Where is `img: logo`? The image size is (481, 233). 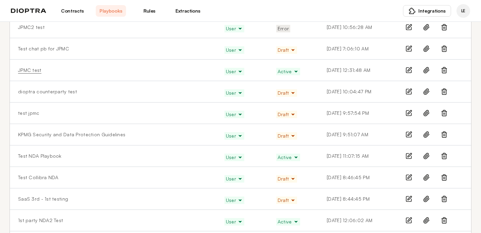
img: logo is located at coordinates (29, 11).